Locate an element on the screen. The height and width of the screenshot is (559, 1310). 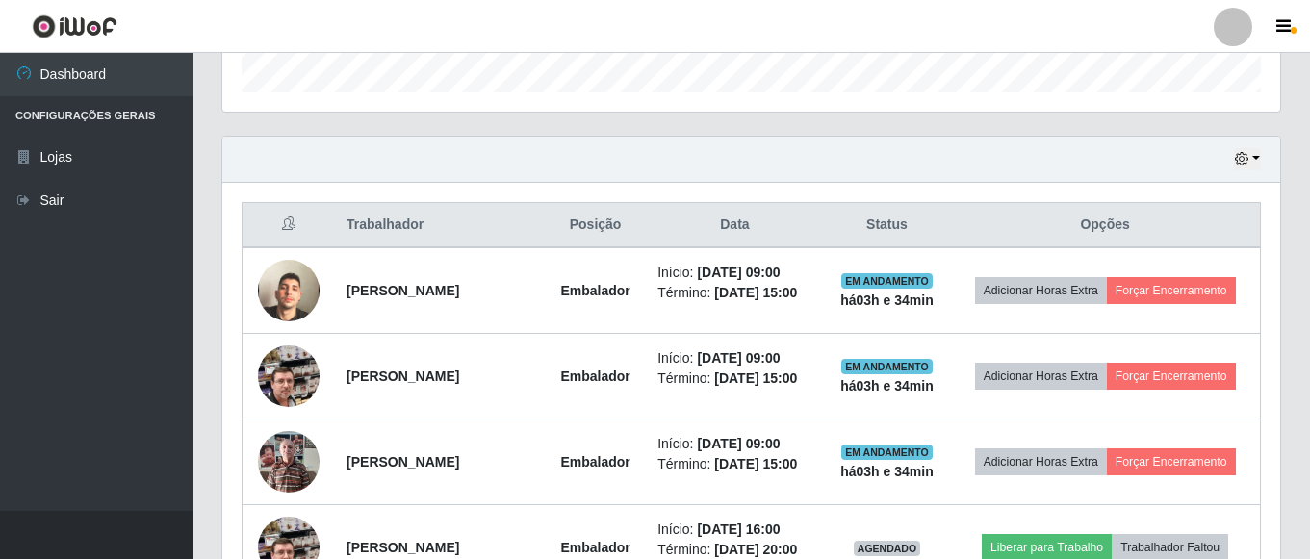
img: 1753363159449.jpeg is located at coordinates (289, 461).